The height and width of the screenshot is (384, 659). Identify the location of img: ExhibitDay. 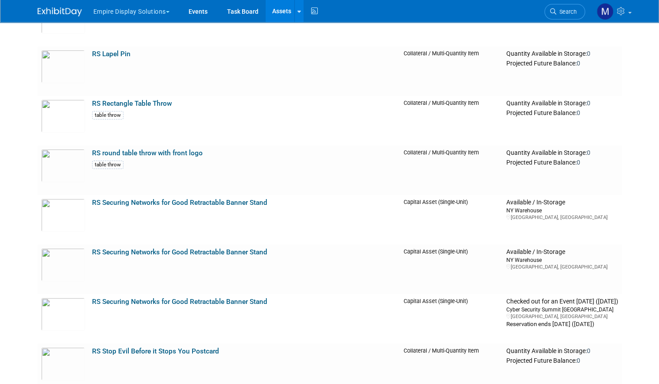
(60, 12).